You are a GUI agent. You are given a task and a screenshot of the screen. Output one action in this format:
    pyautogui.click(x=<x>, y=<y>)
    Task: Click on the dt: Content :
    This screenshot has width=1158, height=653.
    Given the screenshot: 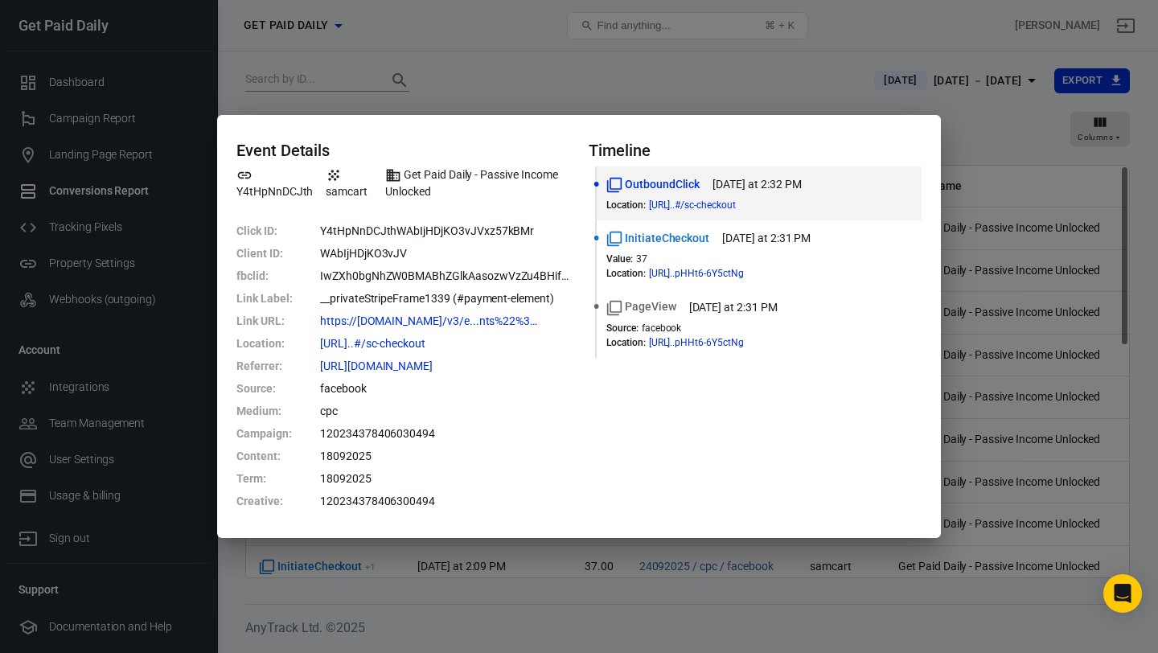 What is the action you would take?
    pyautogui.click(x=277, y=456)
    